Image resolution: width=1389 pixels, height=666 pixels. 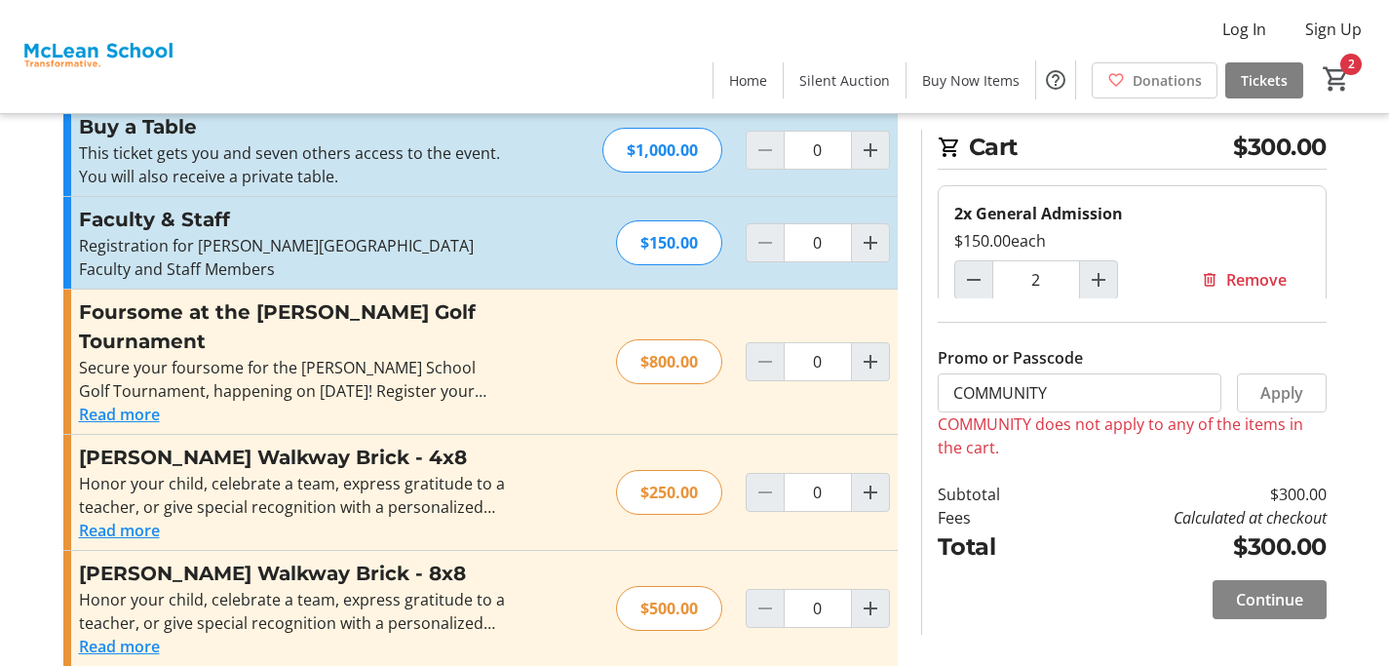 I want to click on input: Foursome at the McLean Golf Tournament Quantity, so click(x=818, y=362).